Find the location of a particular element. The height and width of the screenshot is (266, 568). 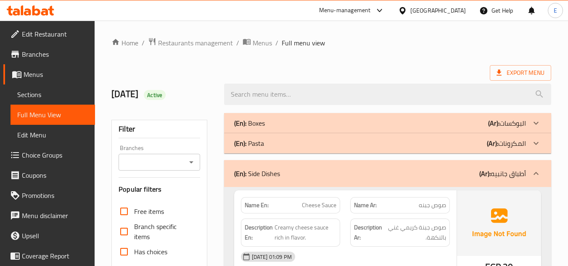

span: Promotions is located at coordinates (55, 195).